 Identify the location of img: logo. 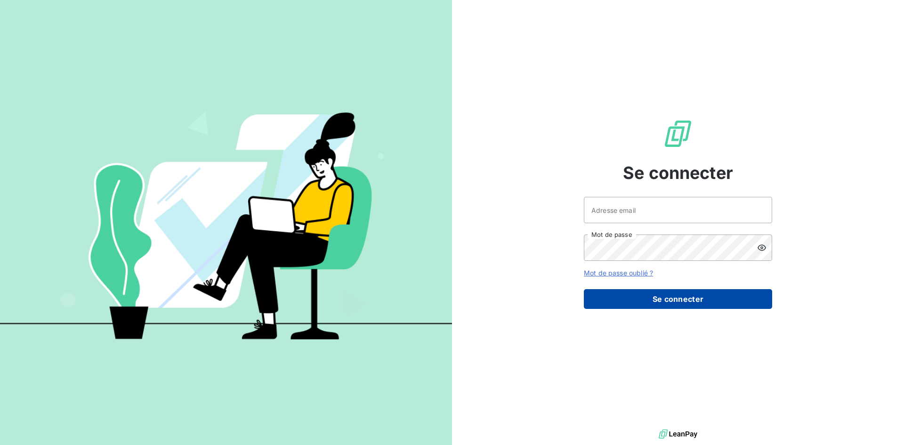
(678, 434).